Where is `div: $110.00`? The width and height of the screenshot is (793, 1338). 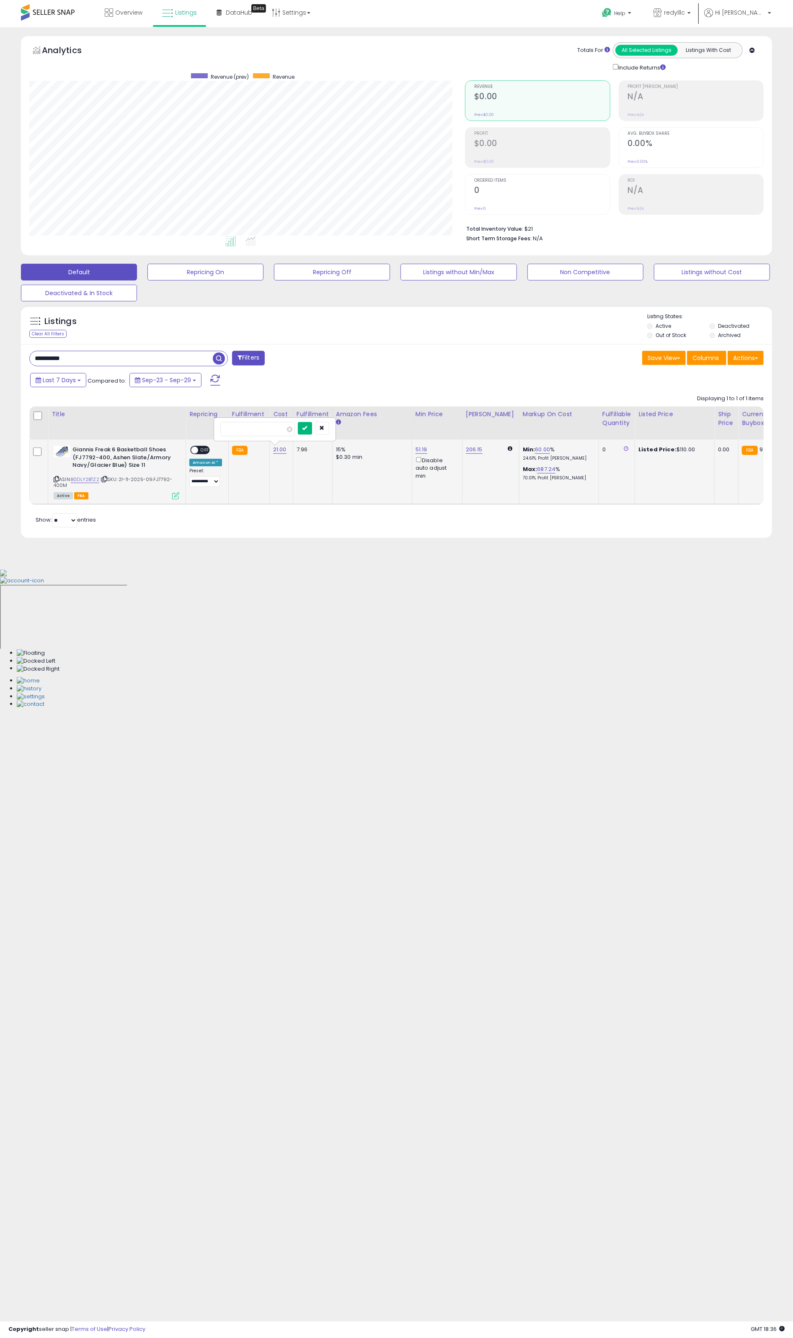 div: $110.00 is located at coordinates (673, 450).